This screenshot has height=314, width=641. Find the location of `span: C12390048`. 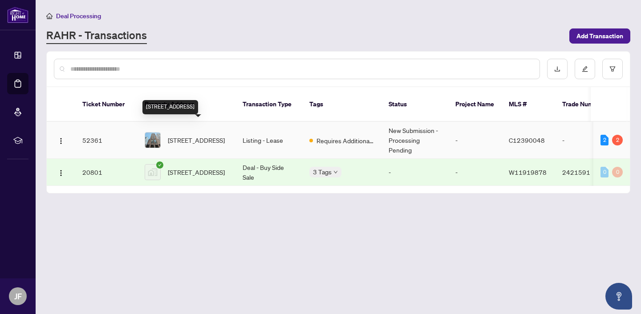

span: C12390048 is located at coordinates (527, 140).